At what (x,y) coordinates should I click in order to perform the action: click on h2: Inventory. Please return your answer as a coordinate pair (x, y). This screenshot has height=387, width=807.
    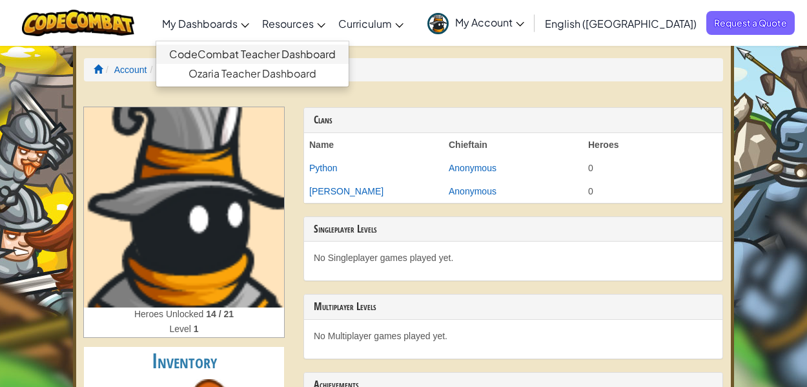
    Looking at the image, I should click on (184, 361).